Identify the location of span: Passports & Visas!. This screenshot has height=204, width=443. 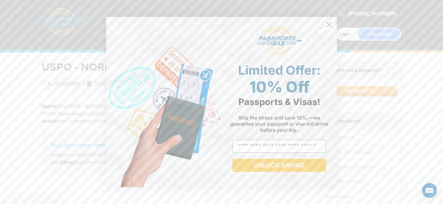
(279, 102).